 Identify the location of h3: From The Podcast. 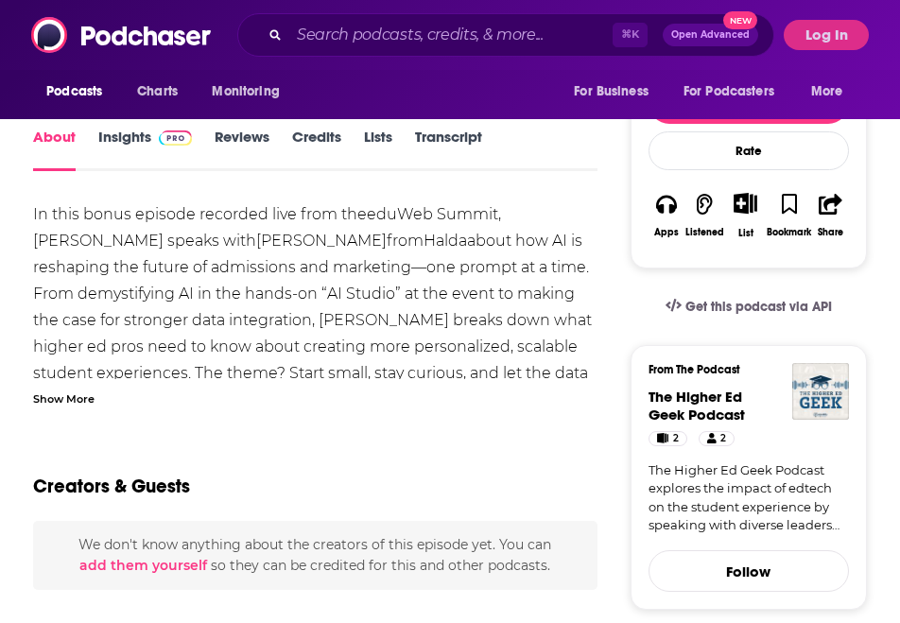
(741, 370).